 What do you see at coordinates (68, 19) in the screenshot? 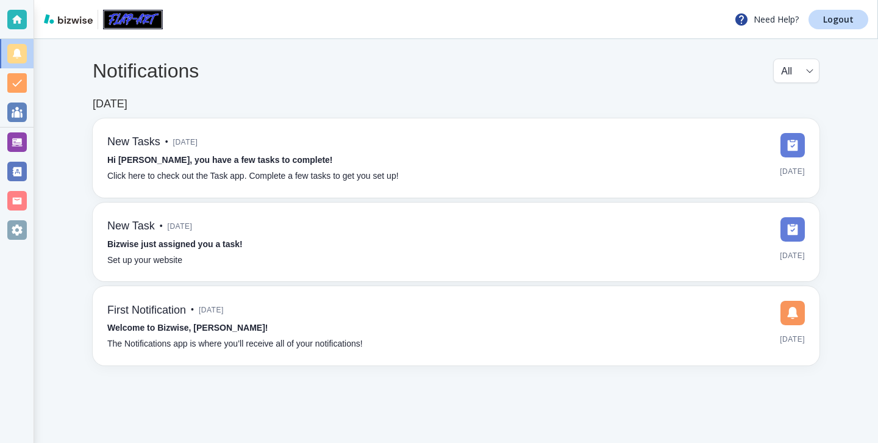
I see `img: bizwise` at bounding box center [68, 19].